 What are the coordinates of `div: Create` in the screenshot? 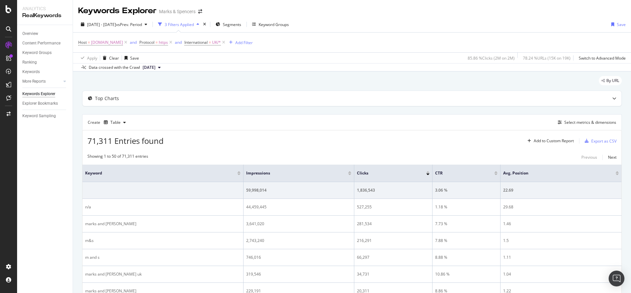 It's located at (108, 122).